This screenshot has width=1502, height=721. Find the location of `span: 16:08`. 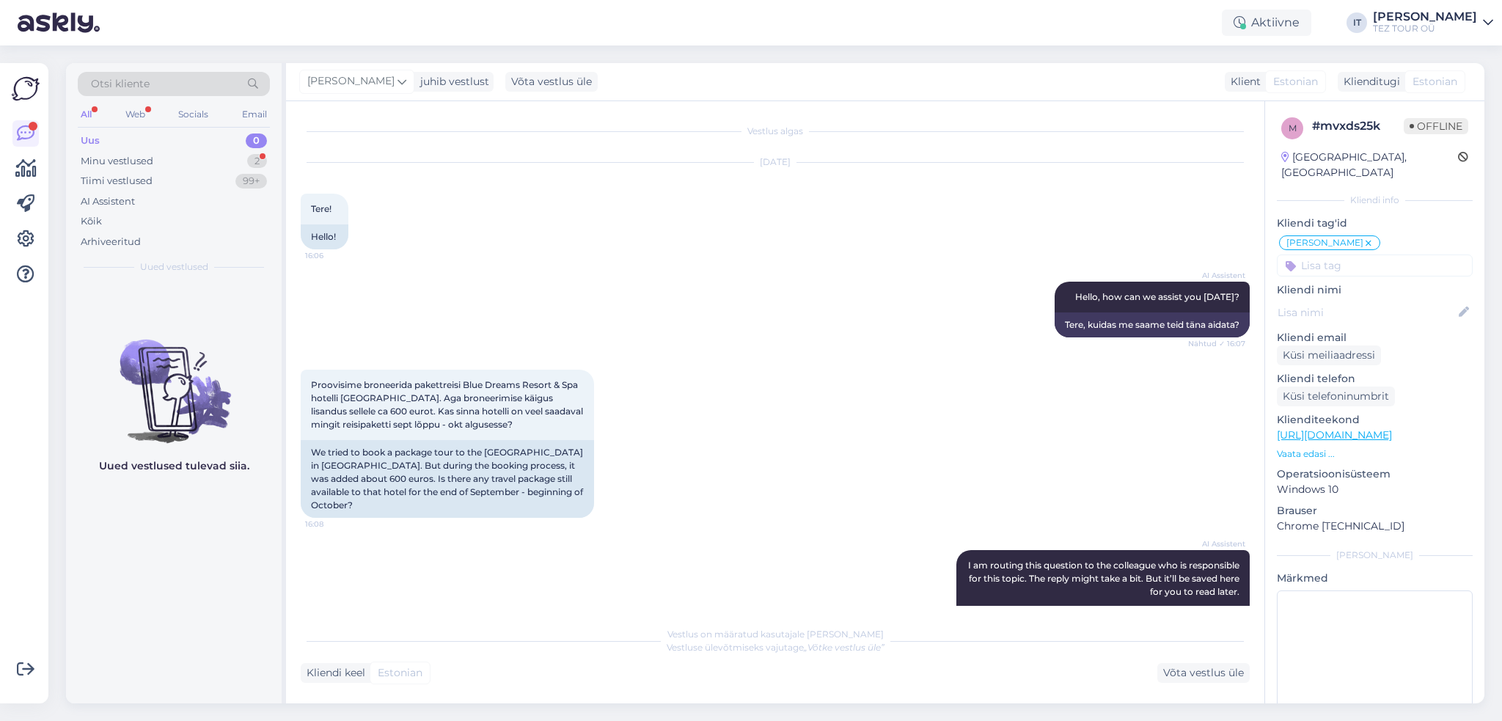

span: 16:08 is located at coordinates (332, 524).